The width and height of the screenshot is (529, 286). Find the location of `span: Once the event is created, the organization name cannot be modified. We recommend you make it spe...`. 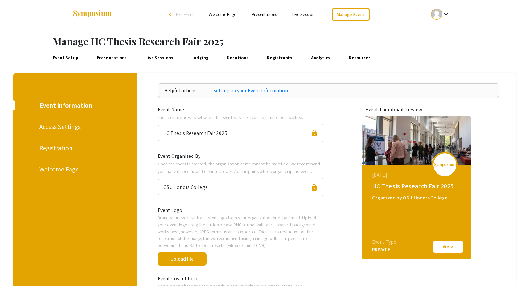

span: Once the event is created, the organization name cannot be modified. We recommend you make it spe... is located at coordinates (239, 167).